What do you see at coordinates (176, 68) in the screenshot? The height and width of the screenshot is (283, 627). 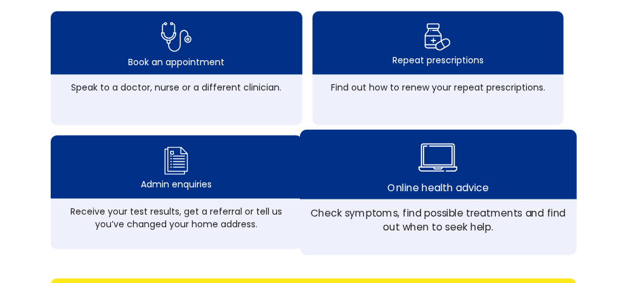 I see `a: book appointment icon Book an appointmentSpeak to a doctor, nurse or a different clinician.` at bounding box center [176, 68].